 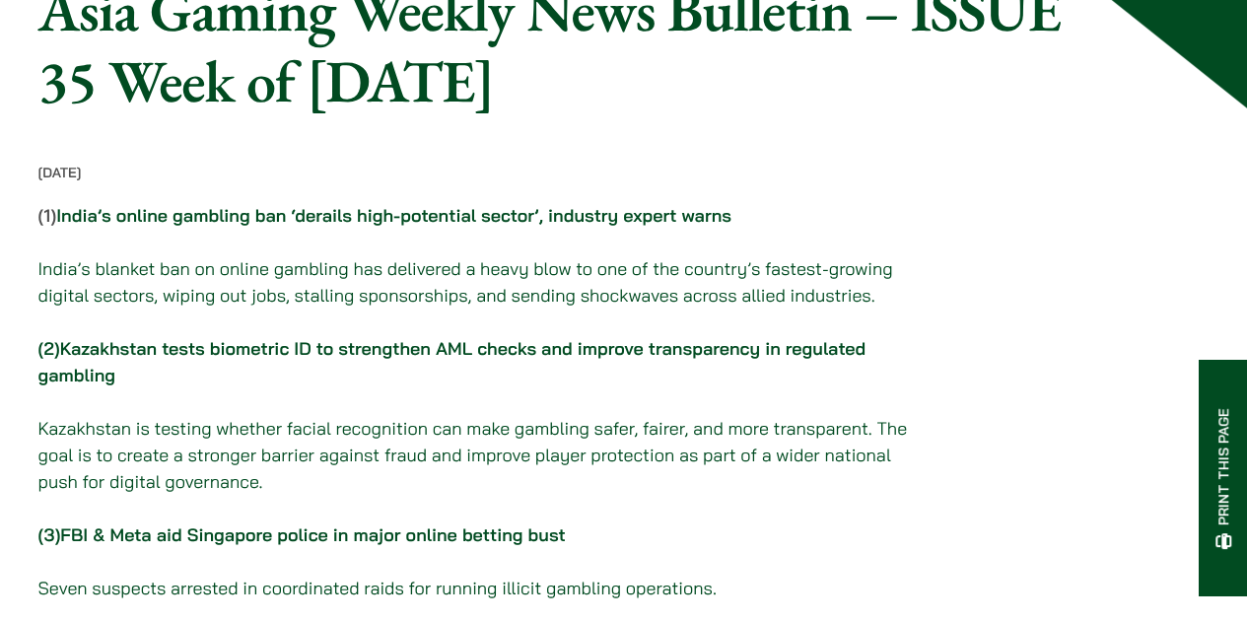 I want to click on a: India’s online gambling ban ‘derails high-potential sector’, industry expert warns, so click(x=393, y=215).